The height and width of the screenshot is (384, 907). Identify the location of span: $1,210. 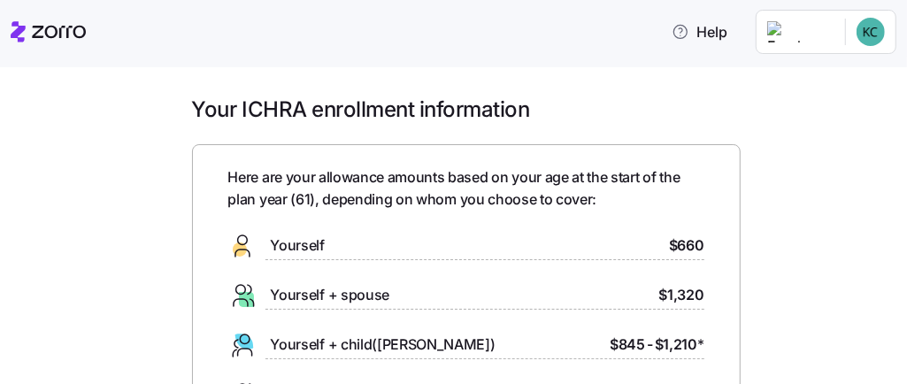
(680, 344).